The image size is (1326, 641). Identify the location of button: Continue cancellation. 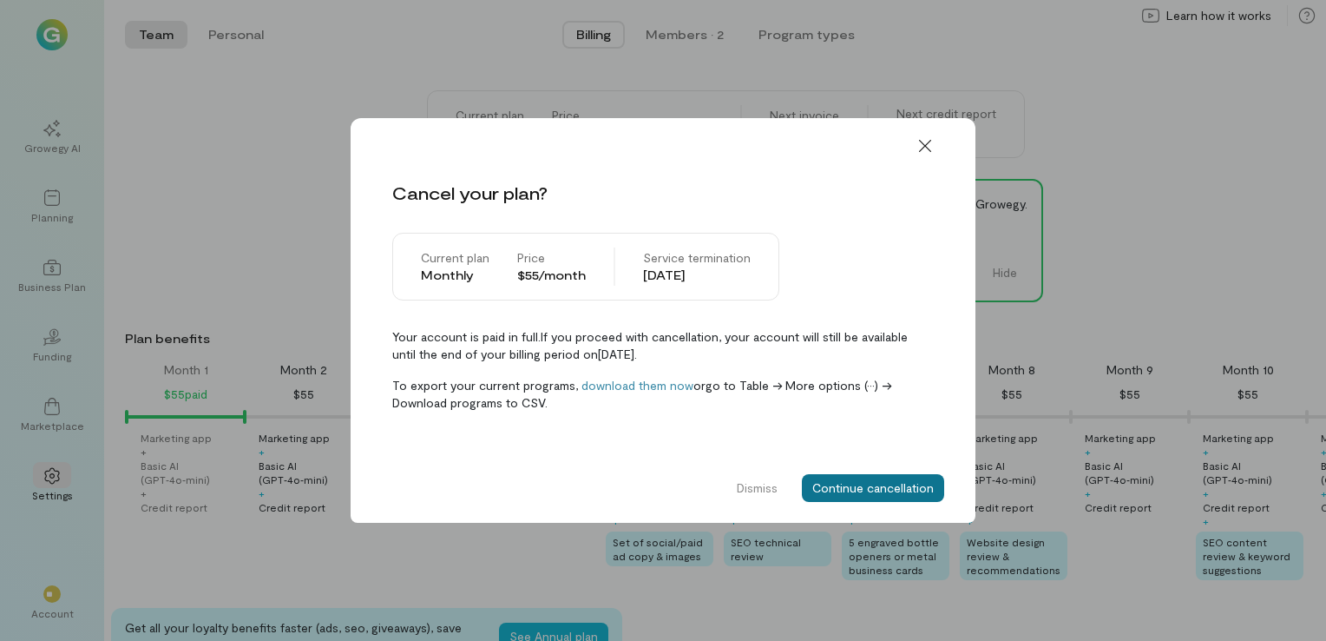
(873, 488).